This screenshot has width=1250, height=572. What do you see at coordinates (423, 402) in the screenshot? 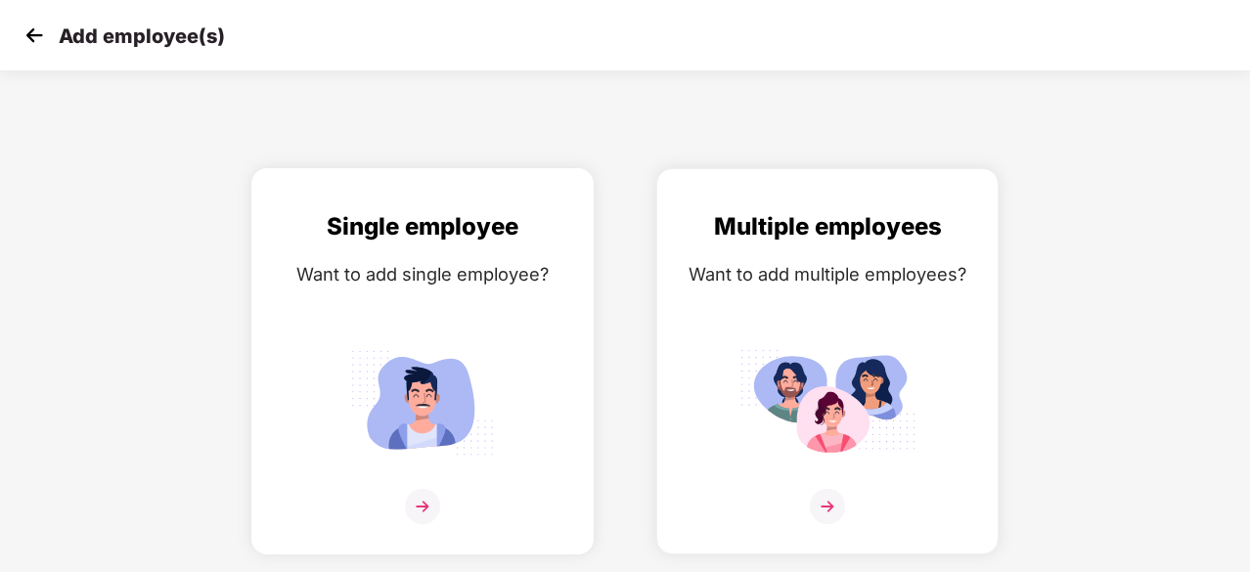
I see `img: svg+xml;base64,PHN2ZyB4bWxucz0iaHR0cDovL3d3dy53My5vcmcvMjAwMC9zdmciIGlkPSJTaW5nbGVfZW1wbG95ZWUiIH...` at bounding box center [423, 402].